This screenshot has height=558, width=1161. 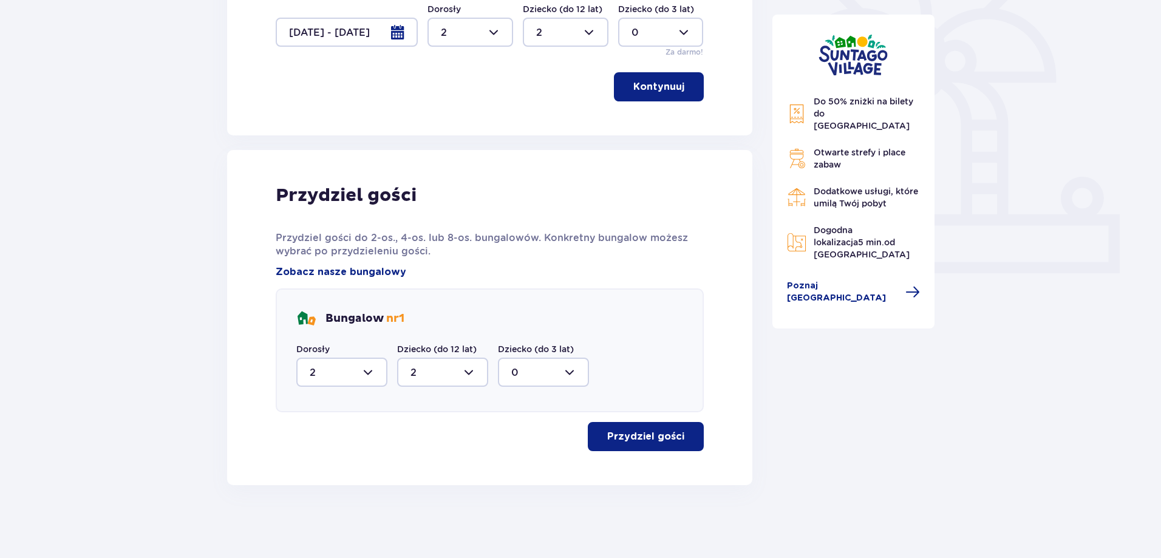 What do you see at coordinates (860, 159) in the screenshot?
I see `span: Otwarte strefy i place zabaw` at bounding box center [860, 159].